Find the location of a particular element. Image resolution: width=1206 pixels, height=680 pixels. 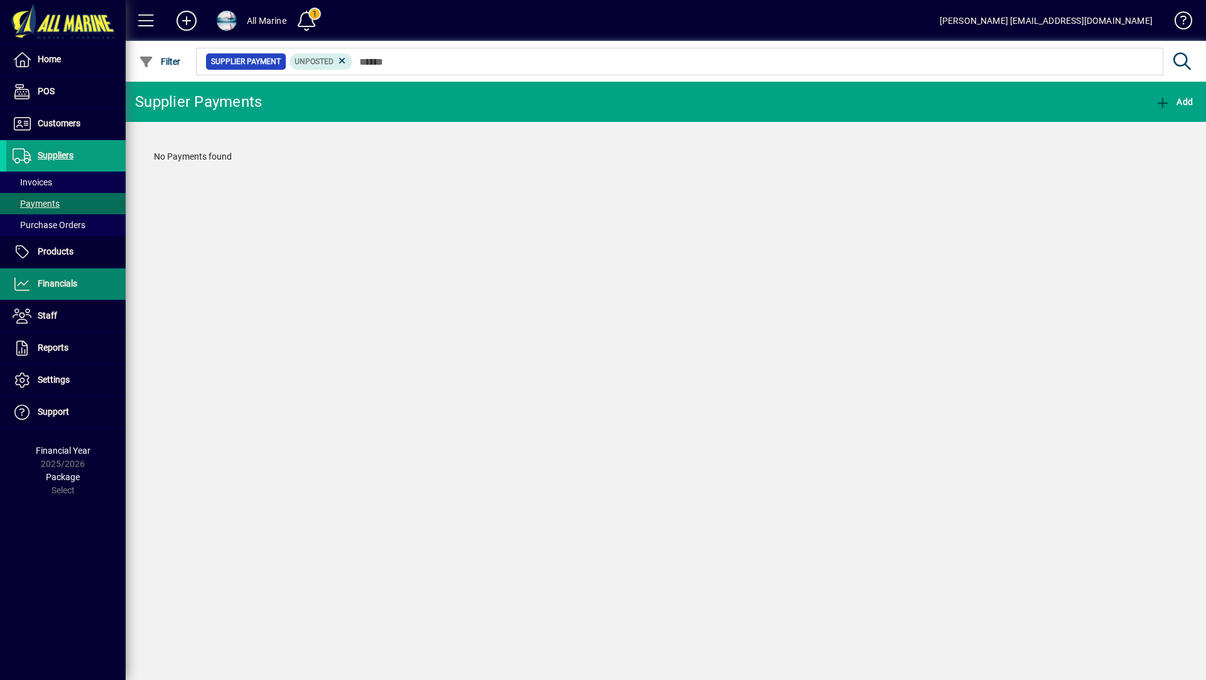

span: Products is located at coordinates (55, 251).